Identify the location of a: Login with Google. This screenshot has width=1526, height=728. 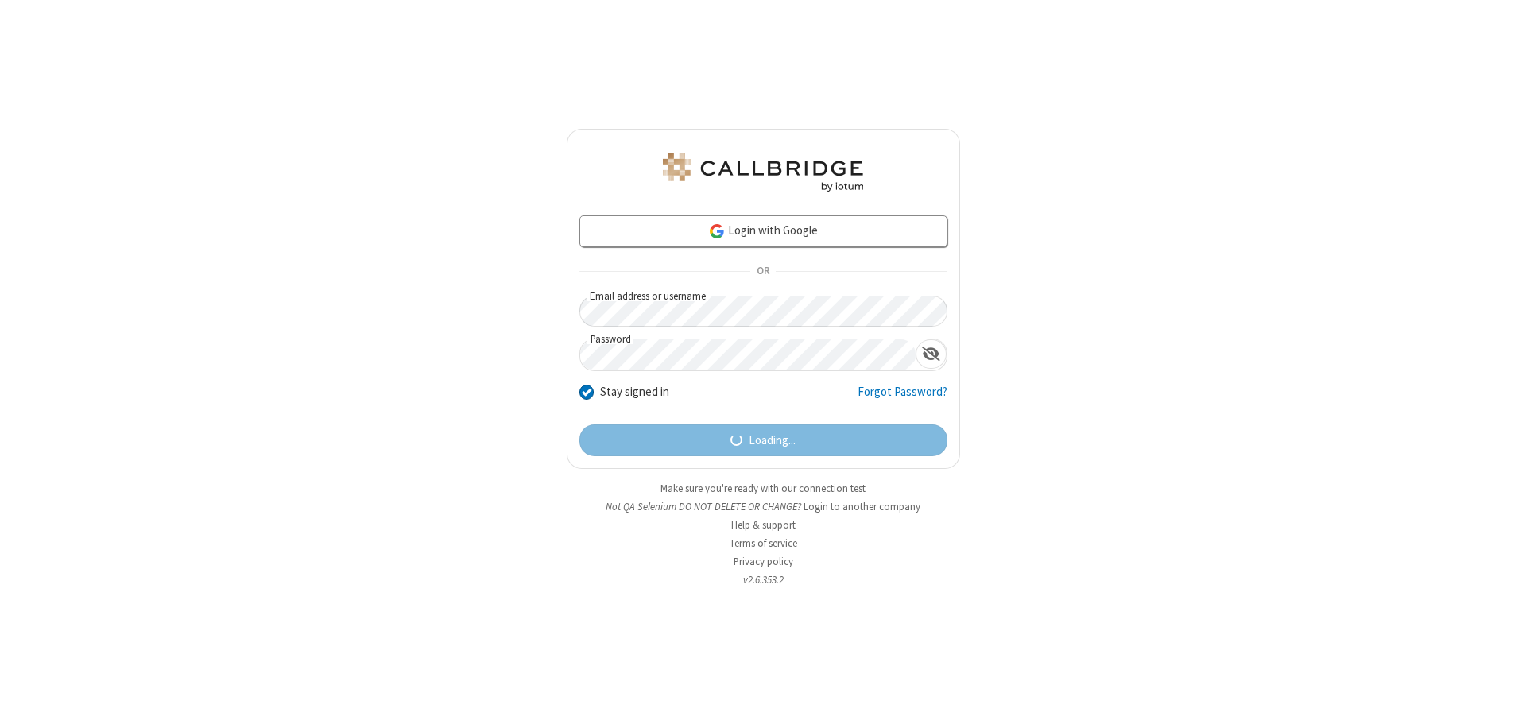
(763, 231).